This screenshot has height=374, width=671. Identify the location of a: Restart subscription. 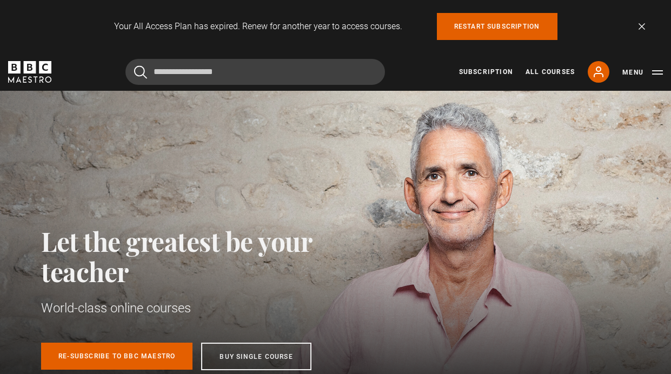
(497, 26).